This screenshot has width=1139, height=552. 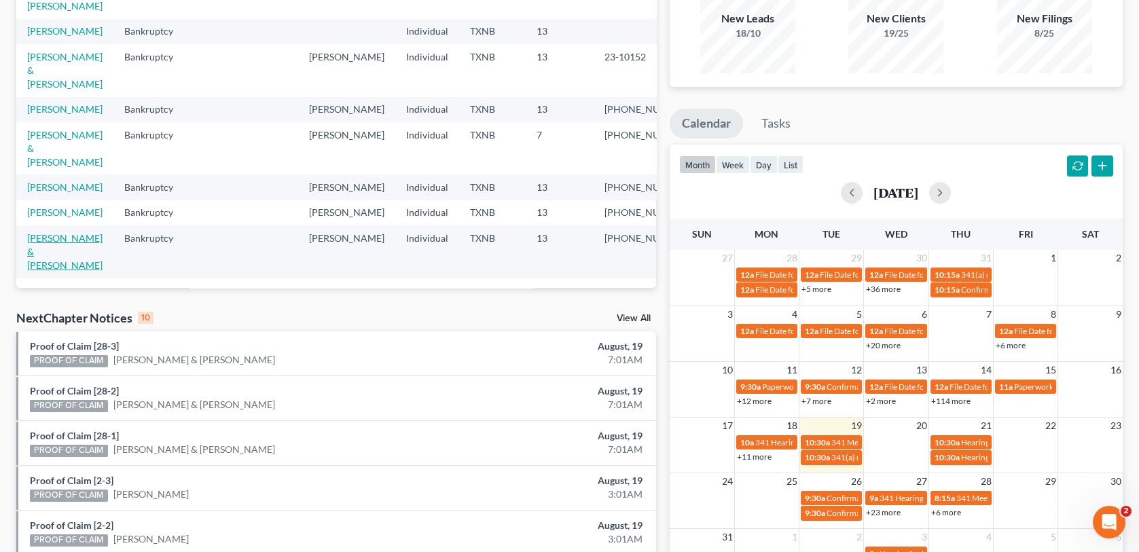 What do you see at coordinates (989, 315) in the screenshot?
I see `span: 7` at bounding box center [989, 315].